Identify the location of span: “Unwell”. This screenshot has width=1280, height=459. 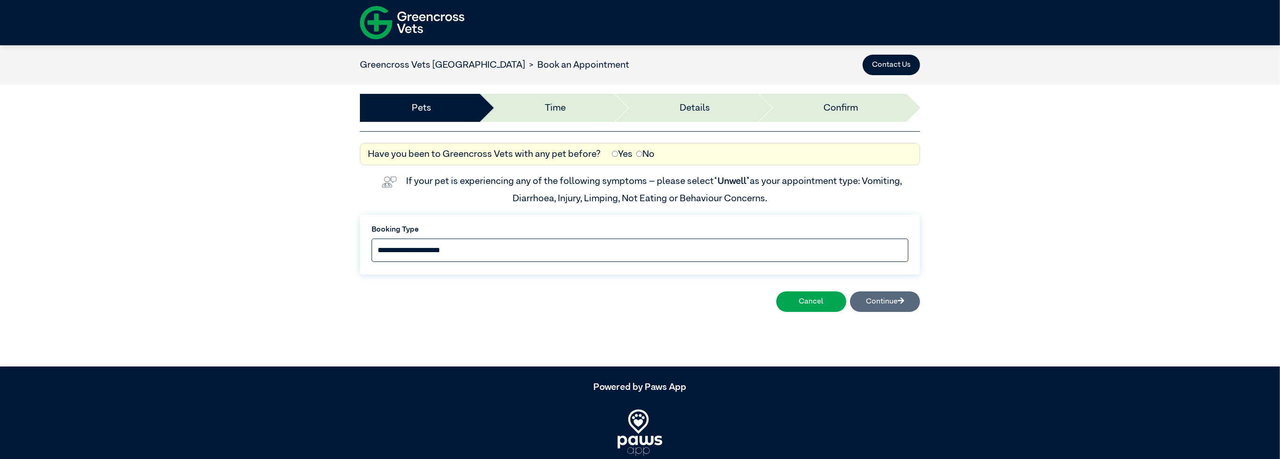
(731, 181).